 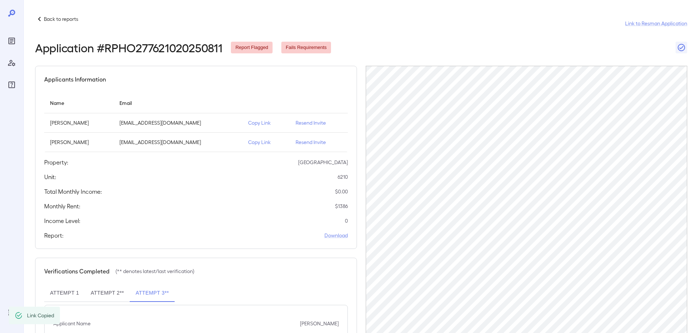 I want to click on h2: Application # RPHO277621020250811, so click(x=129, y=47).